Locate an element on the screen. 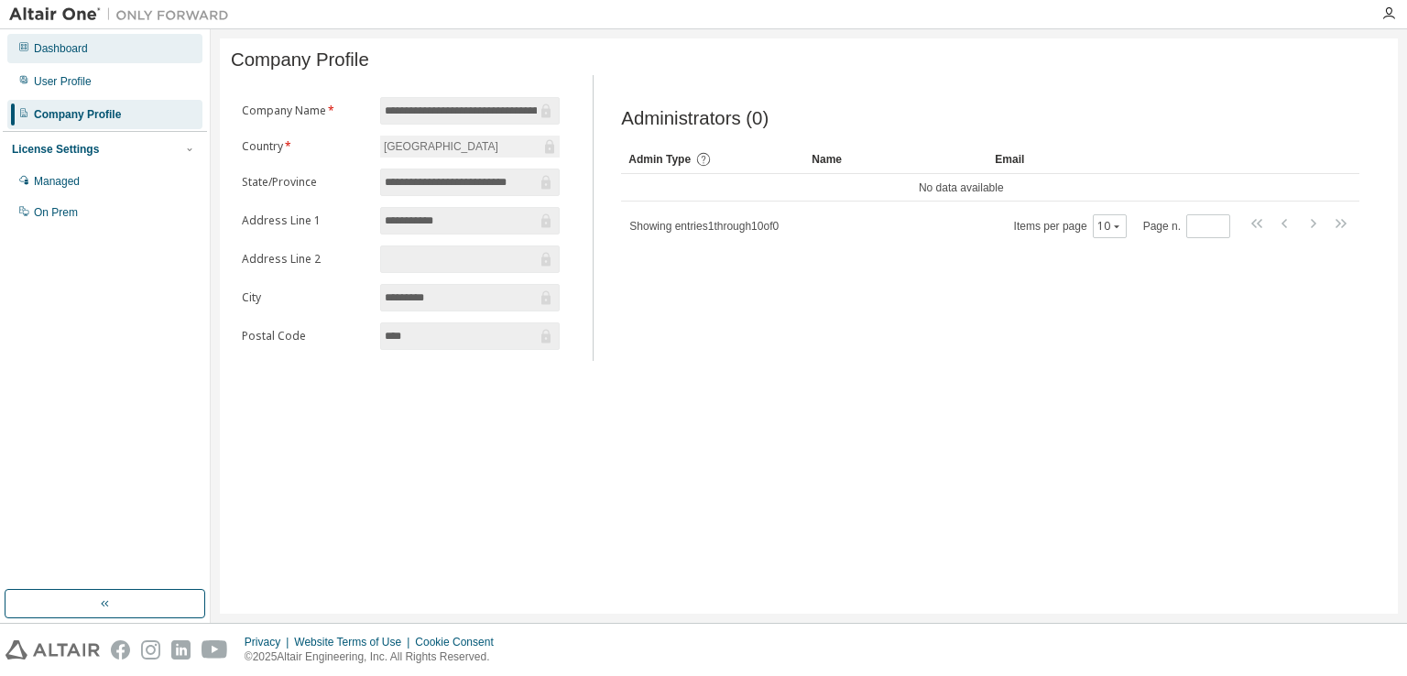 This screenshot has width=1407, height=676. div: User Profile is located at coordinates (62, 82).